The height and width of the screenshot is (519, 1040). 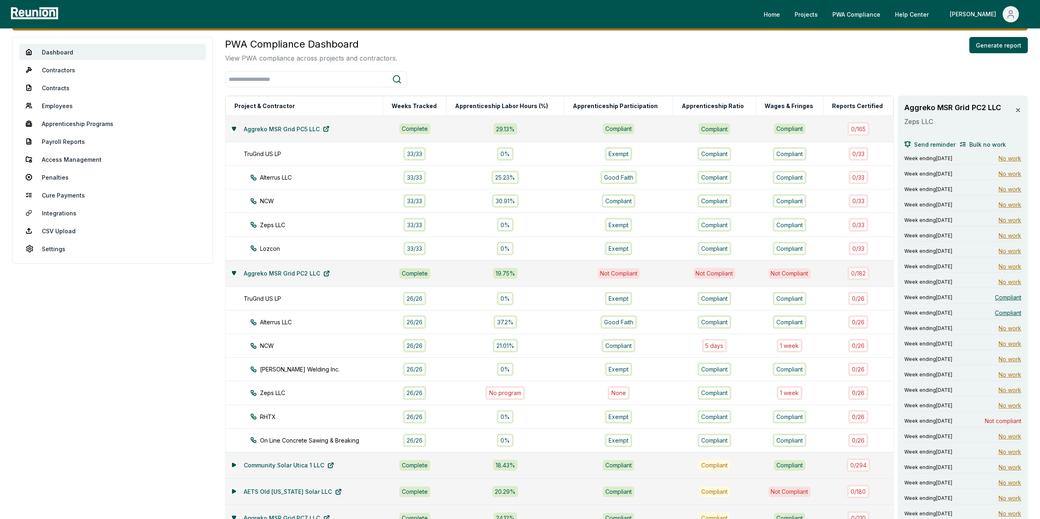 I want to click on a: Employees, so click(x=112, y=106).